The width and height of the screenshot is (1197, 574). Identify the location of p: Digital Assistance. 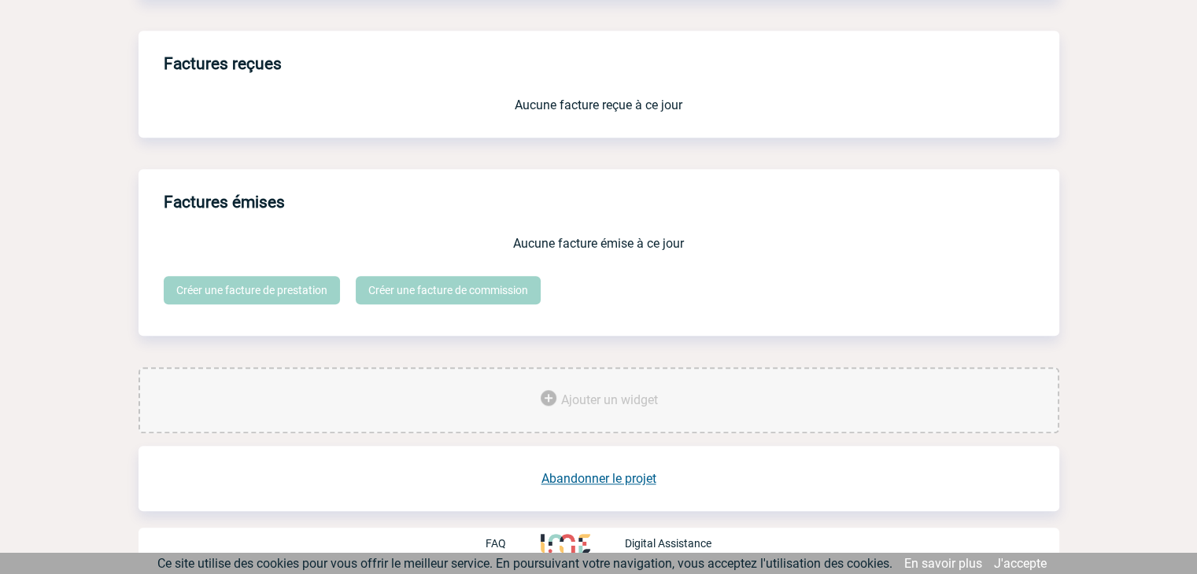
(668, 544).